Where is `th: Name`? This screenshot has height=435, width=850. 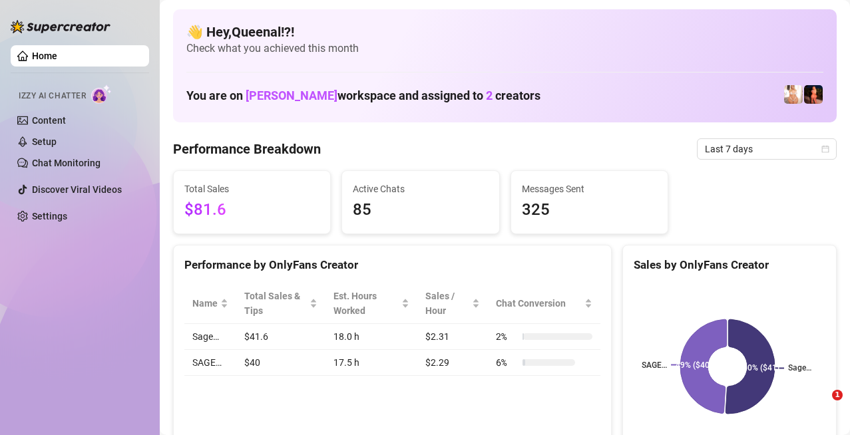 th: Name is located at coordinates (210, 303).